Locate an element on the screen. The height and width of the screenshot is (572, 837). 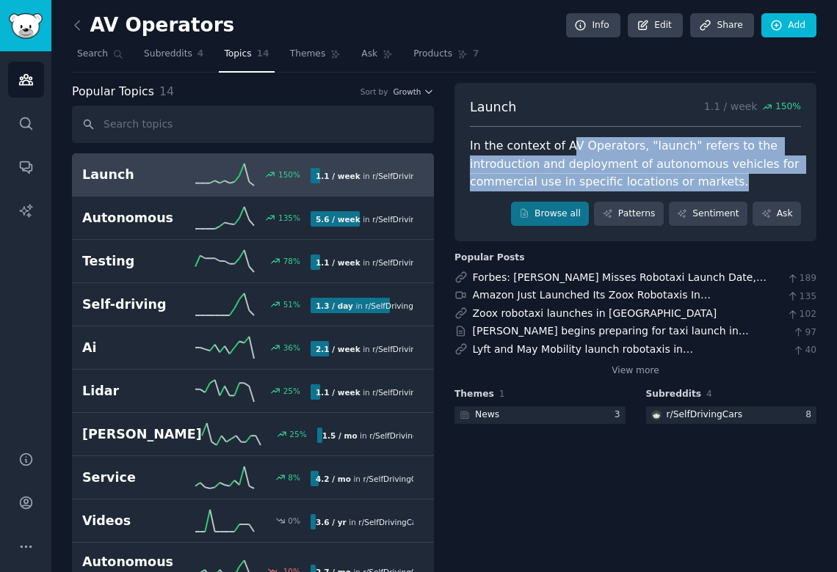
input: Search topics is located at coordinates (252, 124).